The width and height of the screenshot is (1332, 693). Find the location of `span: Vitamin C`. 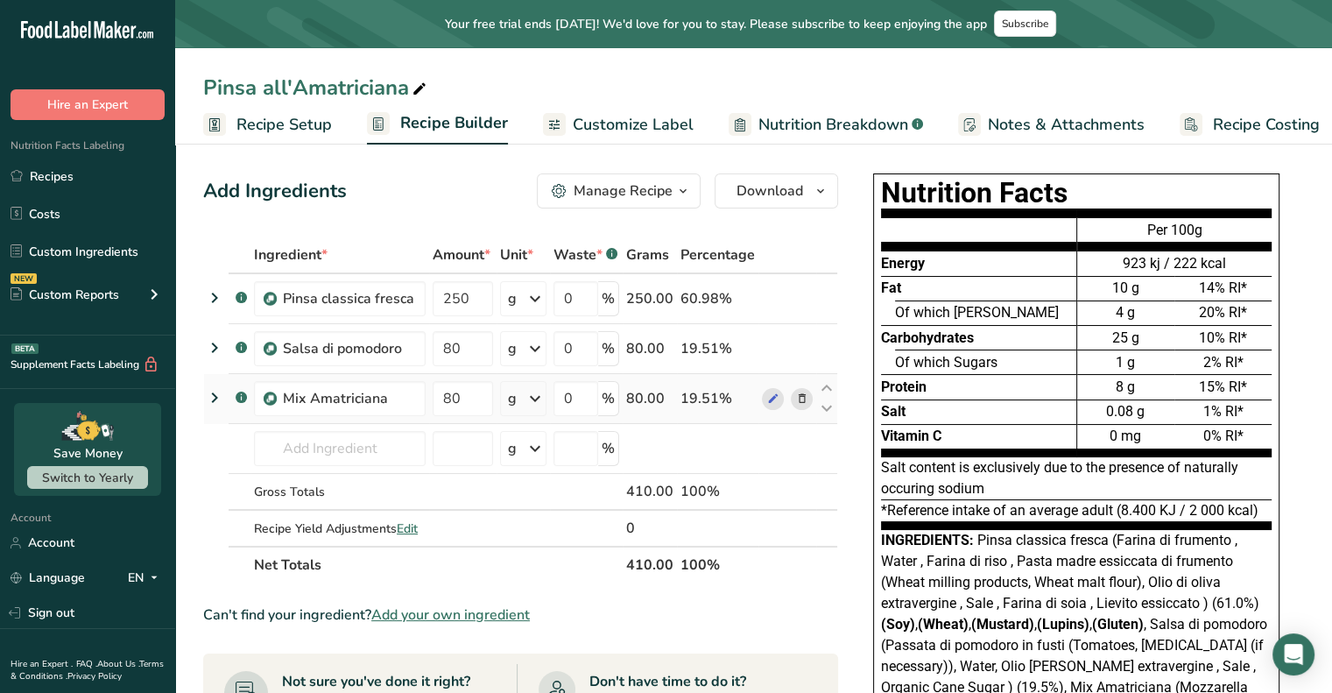

span: Vitamin C is located at coordinates (911, 435).